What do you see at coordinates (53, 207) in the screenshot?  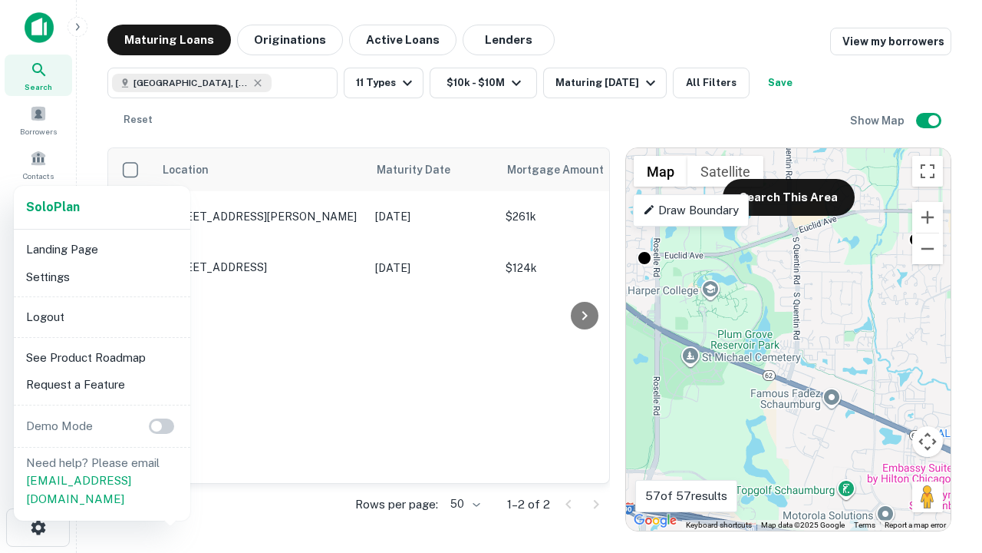 I see `a: SoloPlan` at bounding box center [53, 207].